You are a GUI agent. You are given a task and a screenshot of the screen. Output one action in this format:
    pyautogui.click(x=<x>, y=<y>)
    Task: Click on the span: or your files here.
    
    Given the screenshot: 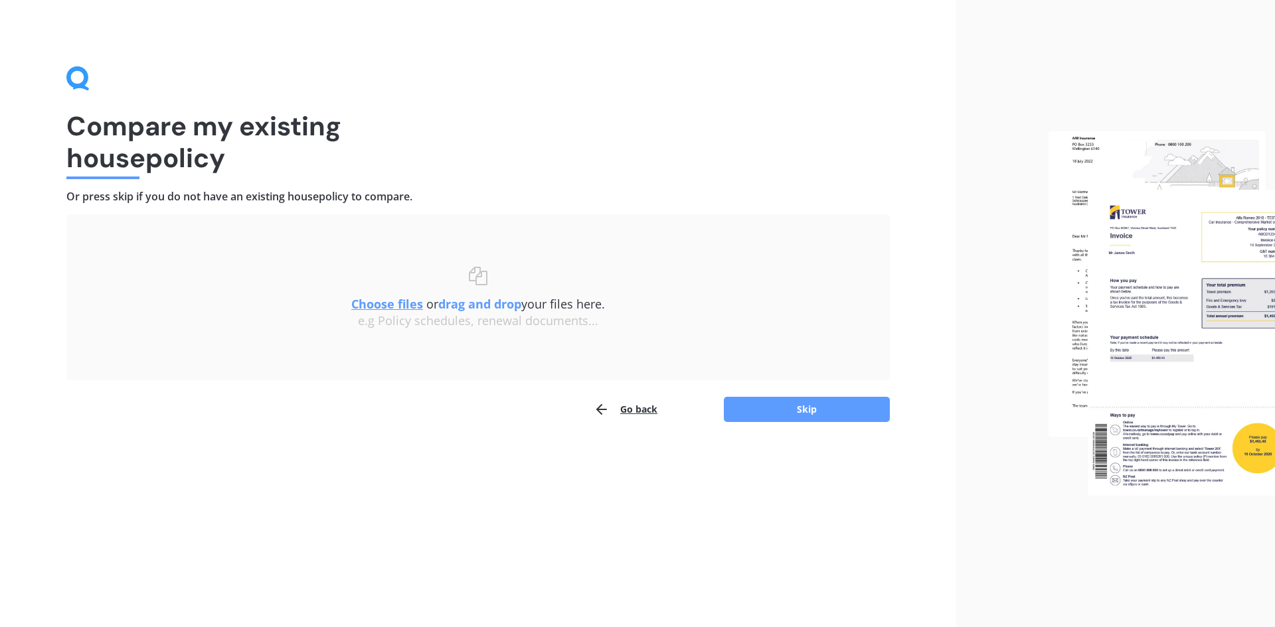 What is the action you would take?
    pyautogui.click(x=478, y=304)
    